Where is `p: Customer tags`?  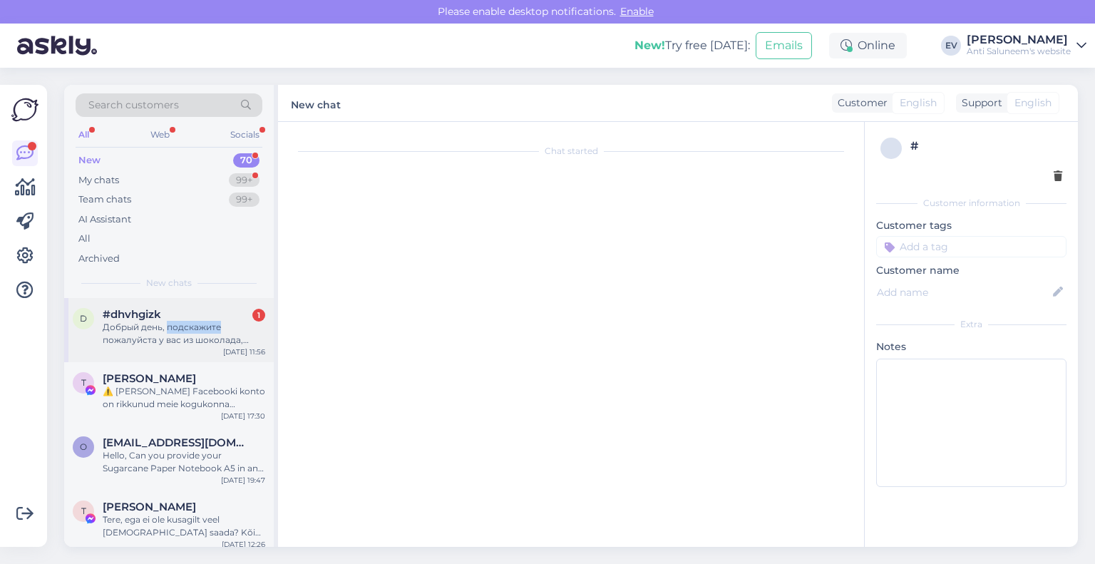
p: Customer tags is located at coordinates (971, 225).